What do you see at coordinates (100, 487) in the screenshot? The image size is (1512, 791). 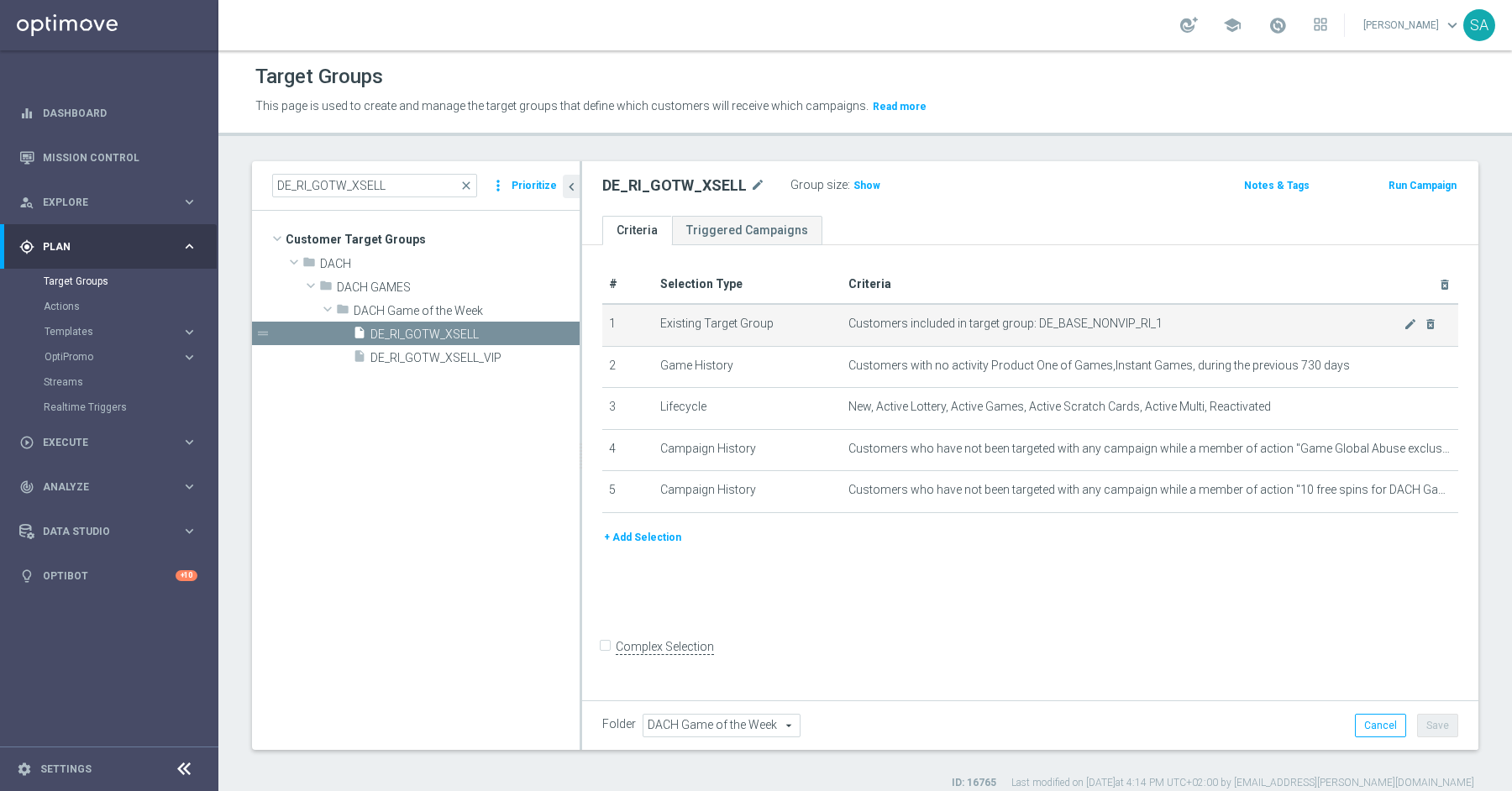 I see `div: Analyze` at bounding box center [100, 487].